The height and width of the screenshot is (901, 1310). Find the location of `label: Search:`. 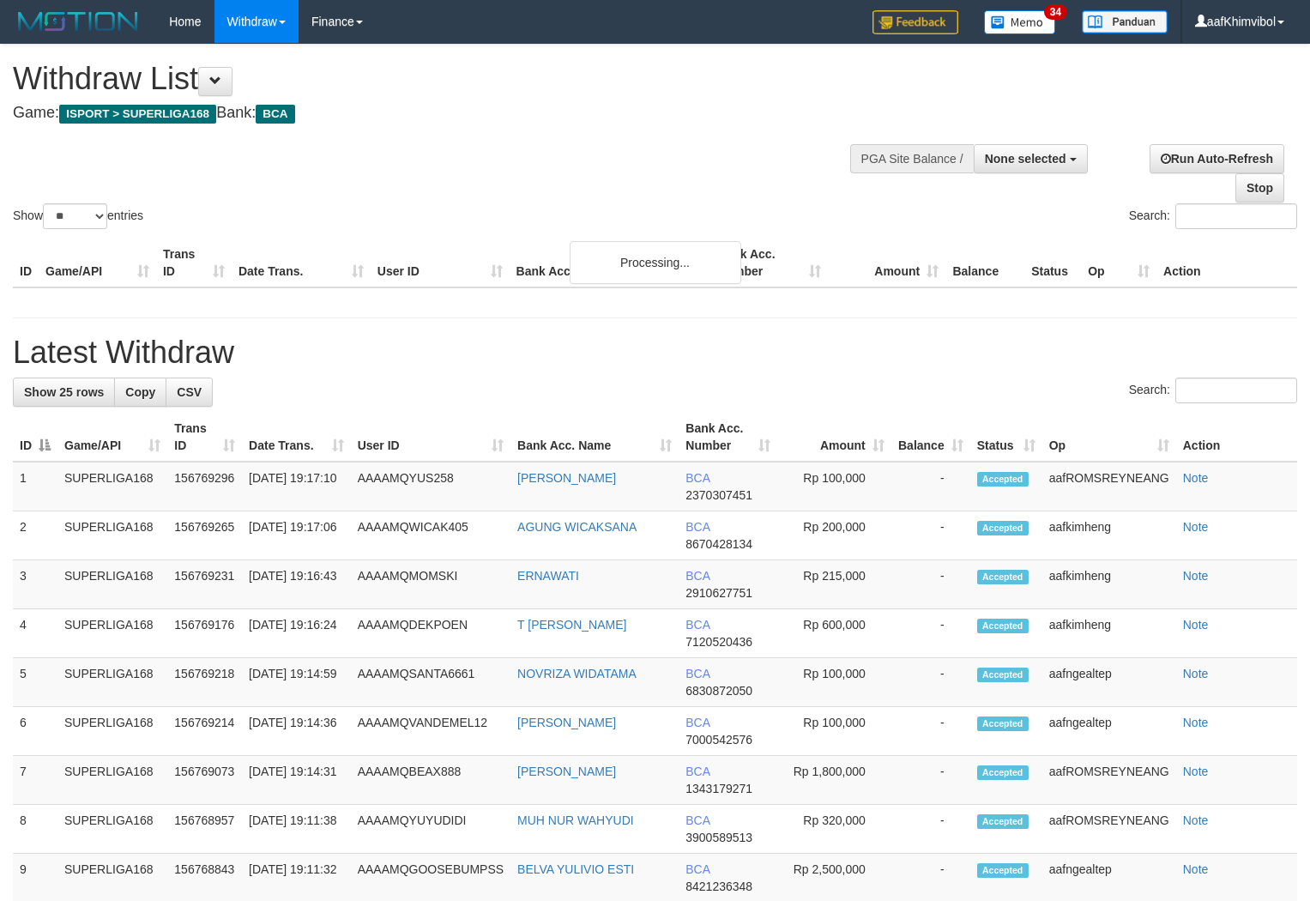

label: Search: is located at coordinates (1213, 390).